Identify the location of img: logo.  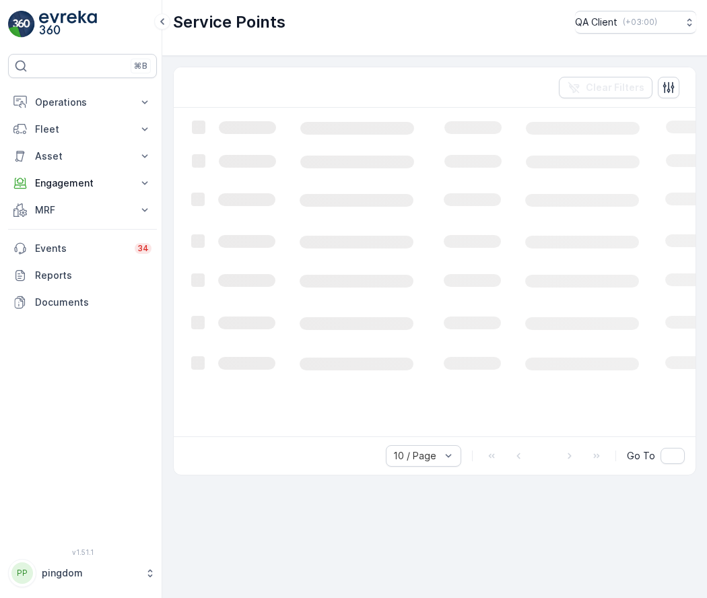
(22, 24).